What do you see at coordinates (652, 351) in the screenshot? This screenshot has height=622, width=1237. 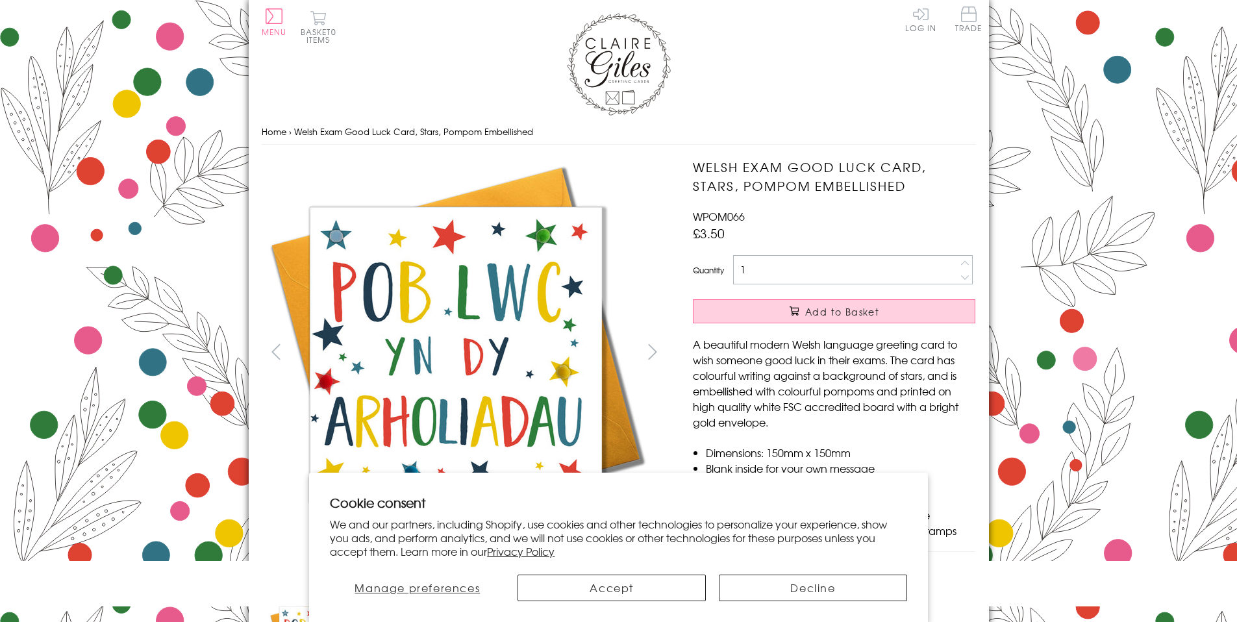 I see `button: next` at bounding box center [652, 351].